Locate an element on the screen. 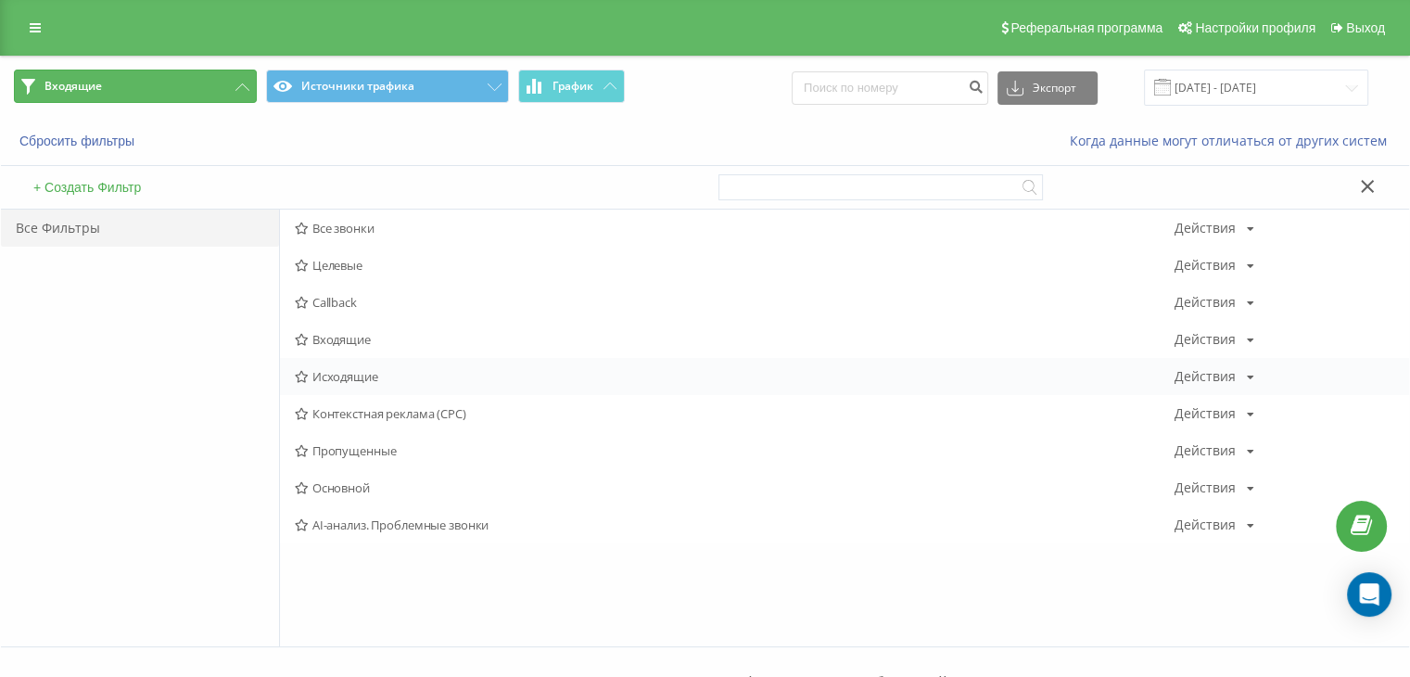 Image resolution: width=1410 pixels, height=677 pixels. a: Когда данные могут отличаться от других систем is located at coordinates (1233, 140).